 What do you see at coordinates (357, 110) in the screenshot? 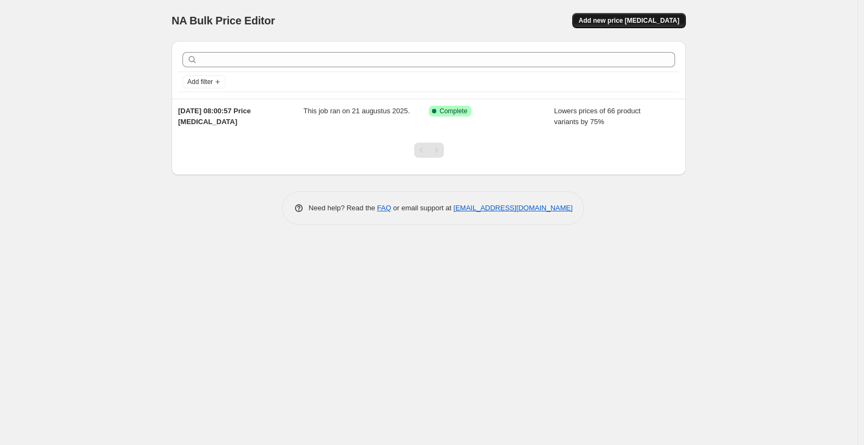
I see `span: This job ran on 21 augustus 2025.` at bounding box center [357, 110].